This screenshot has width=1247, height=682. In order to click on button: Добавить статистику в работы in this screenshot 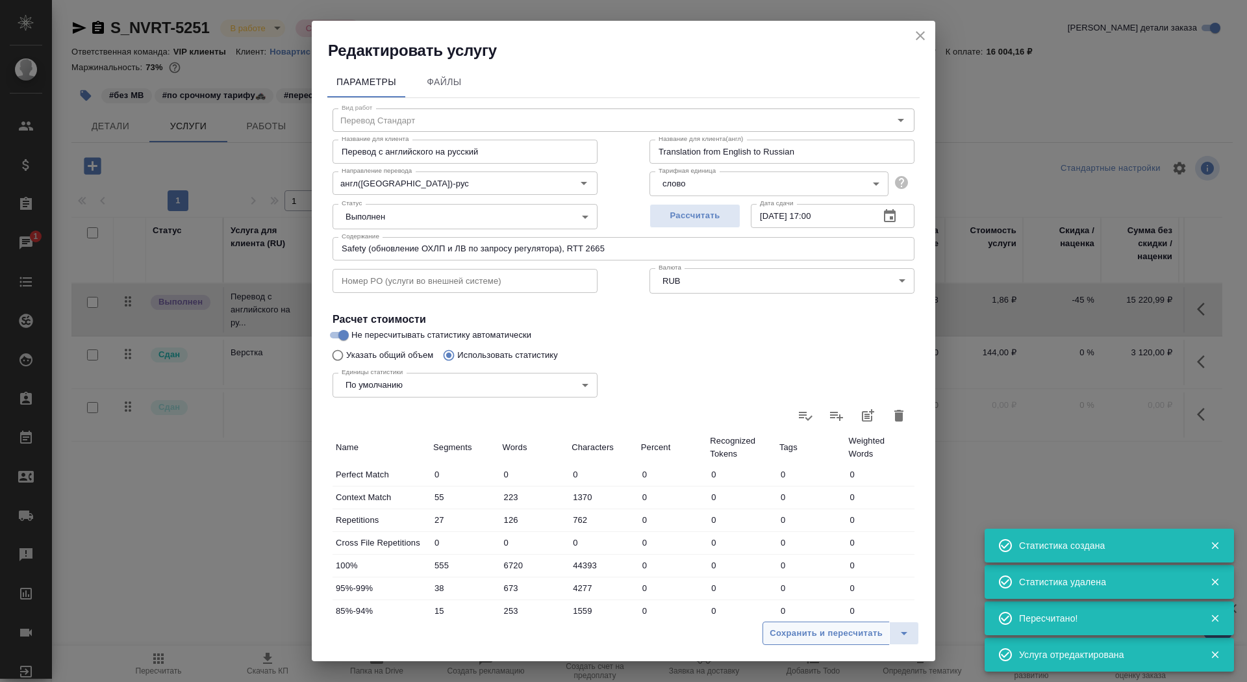, I will do `click(868, 416)`.